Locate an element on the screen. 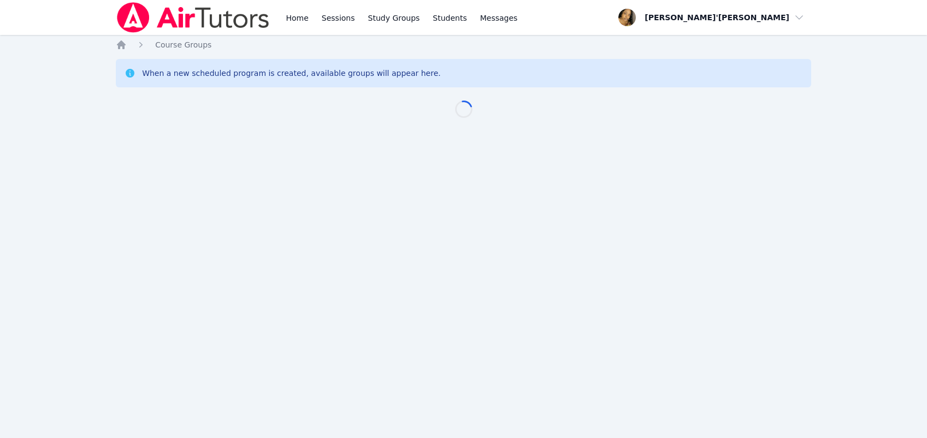 The height and width of the screenshot is (438, 927). div: When a new scheduled program is created, available groups will appear here. is located at coordinates (291, 73).